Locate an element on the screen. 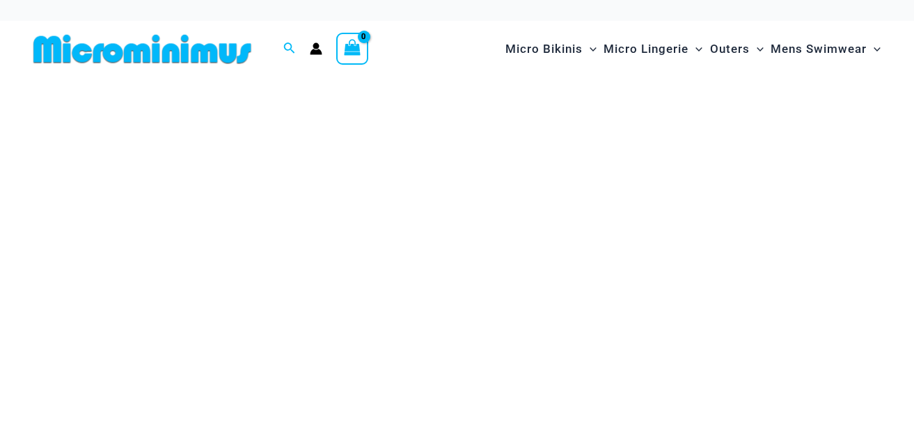 This screenshot has width=914, height=437. a: Mens SwimwearMenu ToggleMenu Toggle is located at coordinates (825, 49).